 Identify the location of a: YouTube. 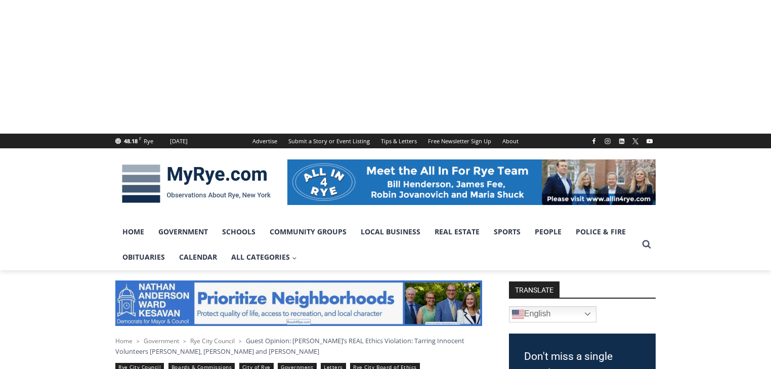
(649, 141).